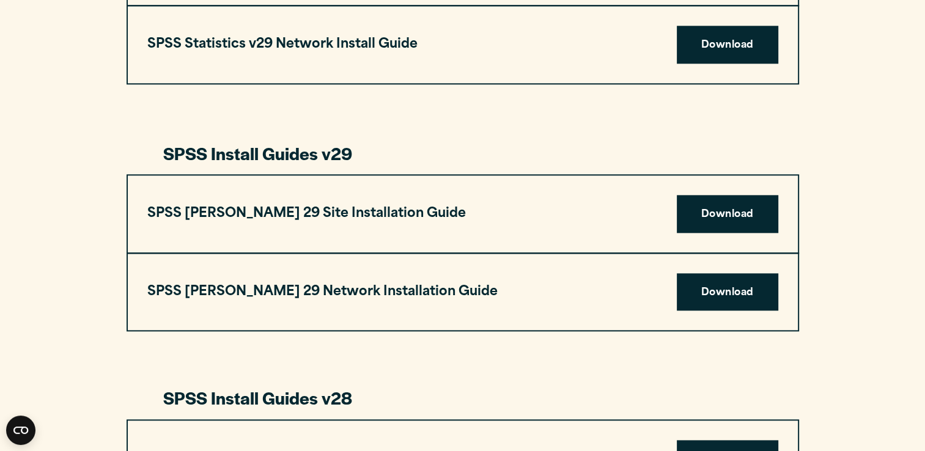 This screenshot has height=451, width=925. Describe the element at coordinates (463, 398) in the screenshot. I see `h3: SPSS Install Guides v28` at that location.